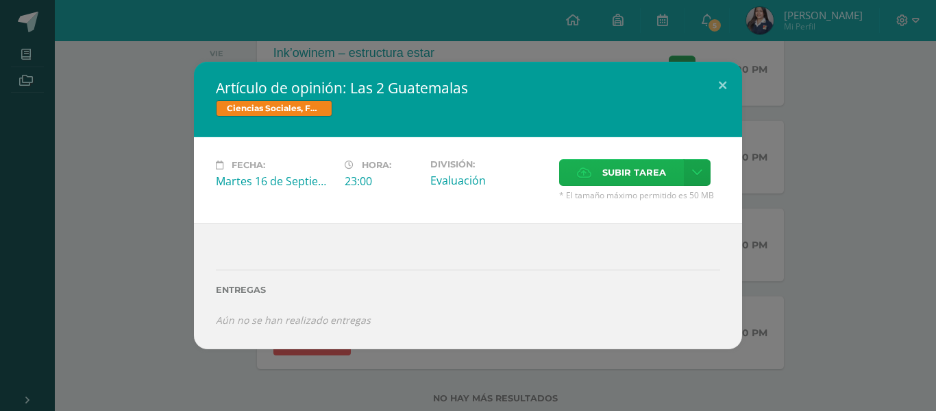 The image size is (936, 411). What do you see at coordinates (489, 180) in the screenshot?
I see `div: Evaluación` at bounding box center [489, 180].